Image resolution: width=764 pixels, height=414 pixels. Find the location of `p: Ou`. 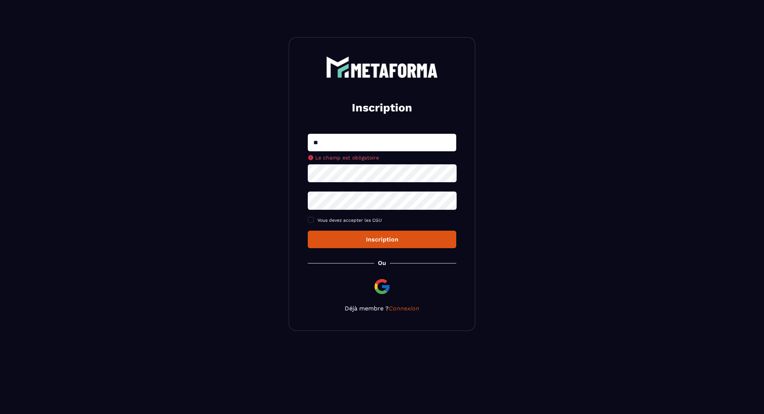

p: Ou is located at coordinates (382, 263).